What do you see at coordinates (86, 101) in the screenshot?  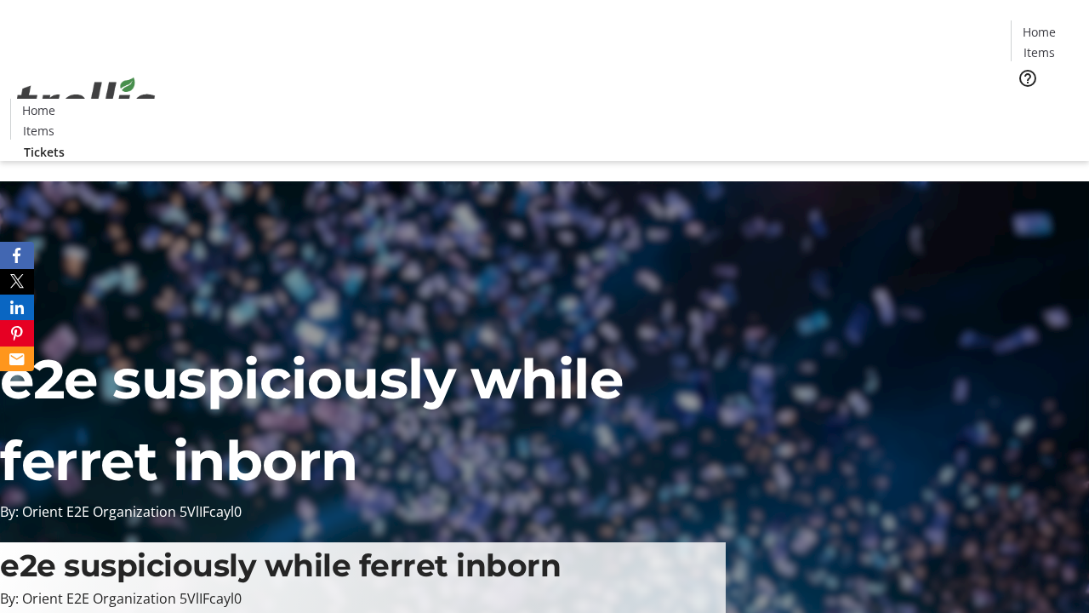 I see `img: Orient E2E Organization 5VlIFcayl0's Logo` at bounding box center [86, 101].